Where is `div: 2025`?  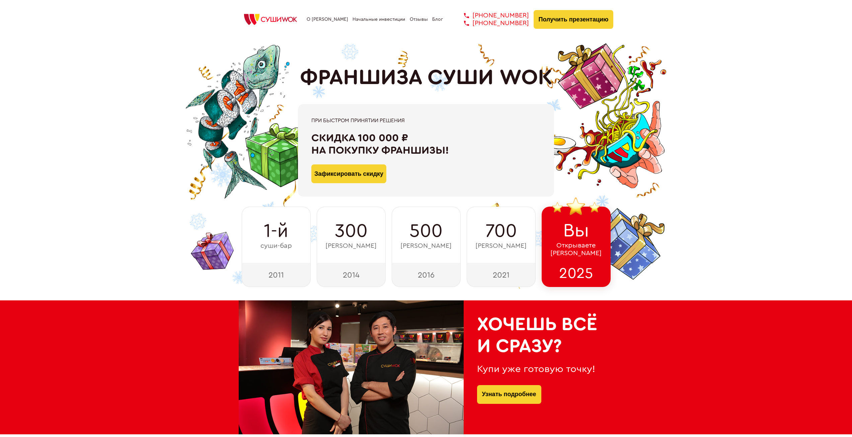 div: 2025 is located at coordinates (576, 275).